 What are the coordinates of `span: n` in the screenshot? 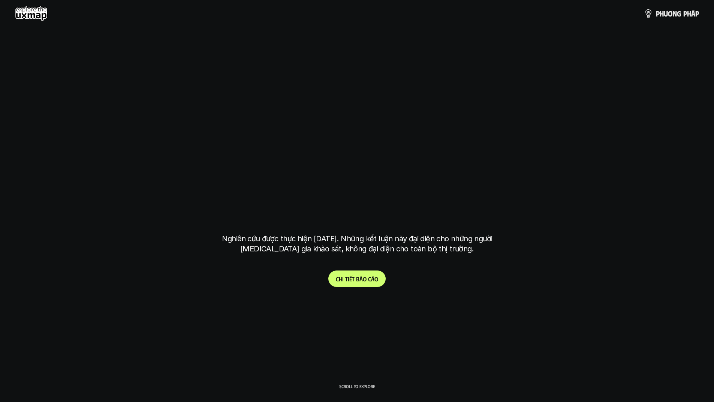 It's located at (674, 13).